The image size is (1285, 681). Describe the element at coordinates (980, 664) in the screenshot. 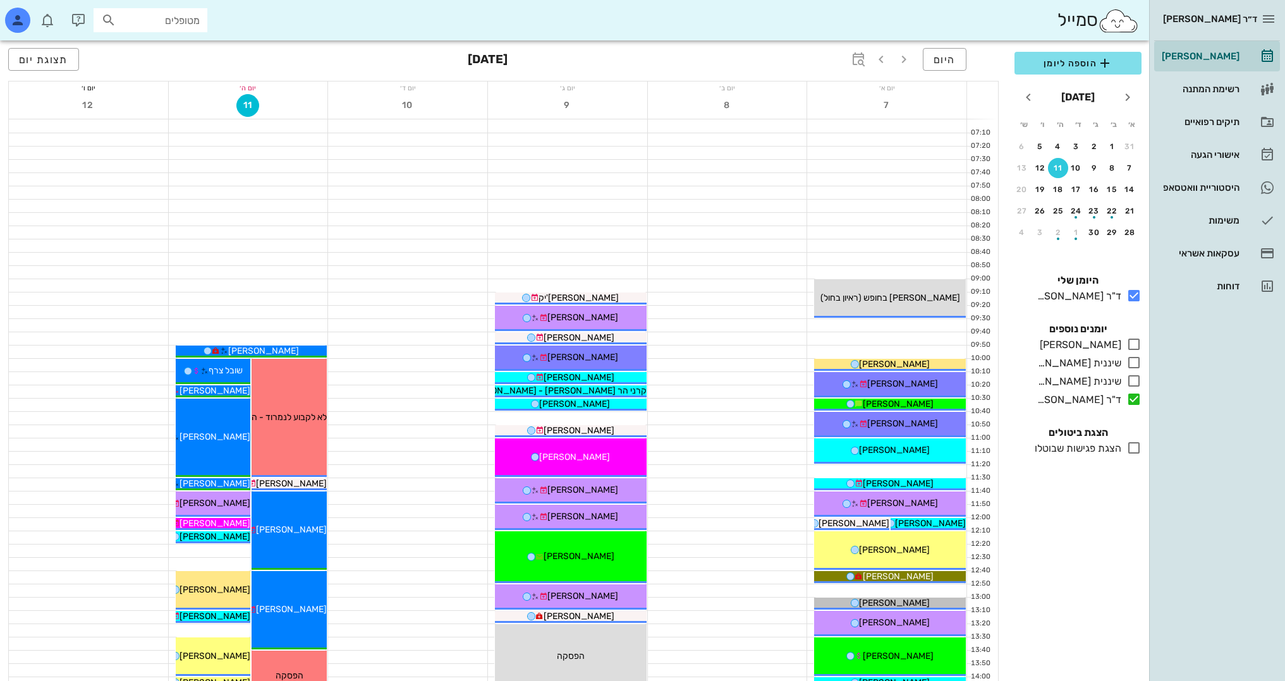

I see `div: 13:50` at that location.